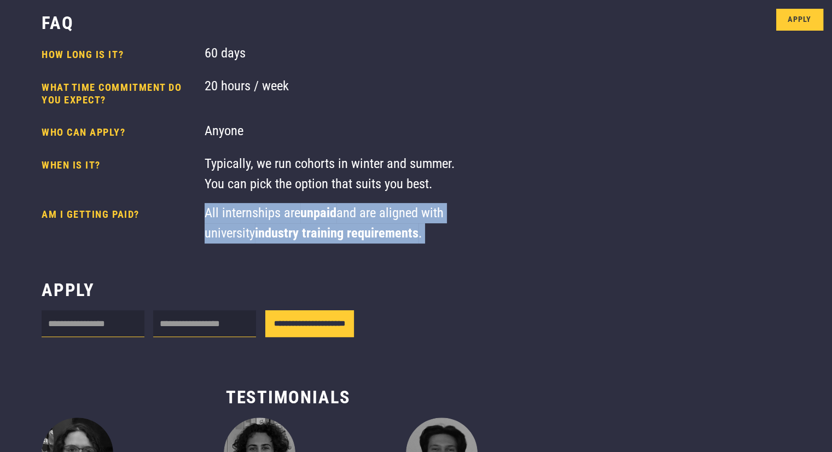 The height and width of the screenshot is (452, 832). What do you see at coordinates (336, 233) in the screenshot?
I see `strong: industry training requirements` at bounding box center [336, 233].